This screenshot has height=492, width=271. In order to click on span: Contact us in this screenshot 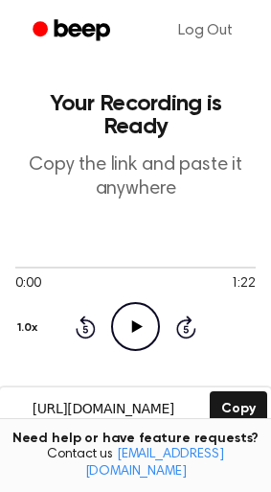, I will do `click(135, 463)`.